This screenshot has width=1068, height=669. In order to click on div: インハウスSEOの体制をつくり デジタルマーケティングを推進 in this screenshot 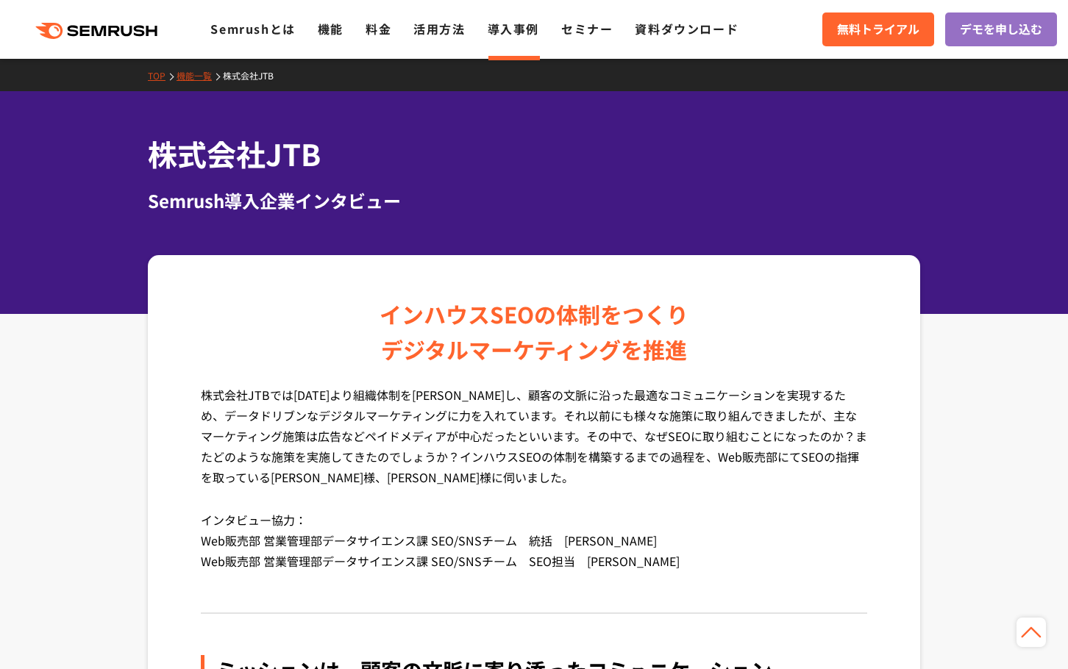, I will do `click(534, 332)`.